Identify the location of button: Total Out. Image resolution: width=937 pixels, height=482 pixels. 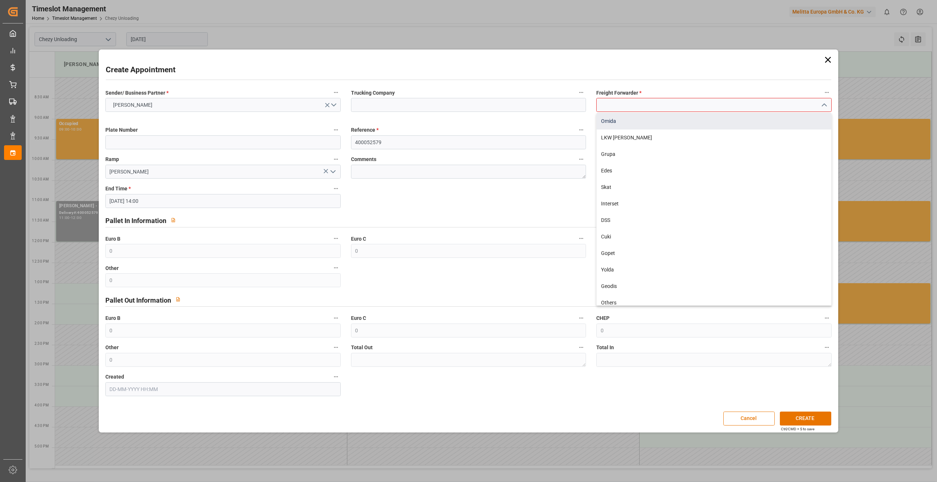
(581, 348).